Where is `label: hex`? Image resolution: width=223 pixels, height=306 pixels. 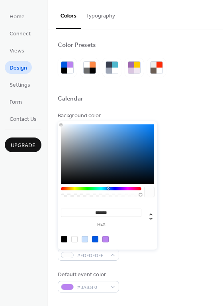
label: hex is located at coordinates (101, 225).